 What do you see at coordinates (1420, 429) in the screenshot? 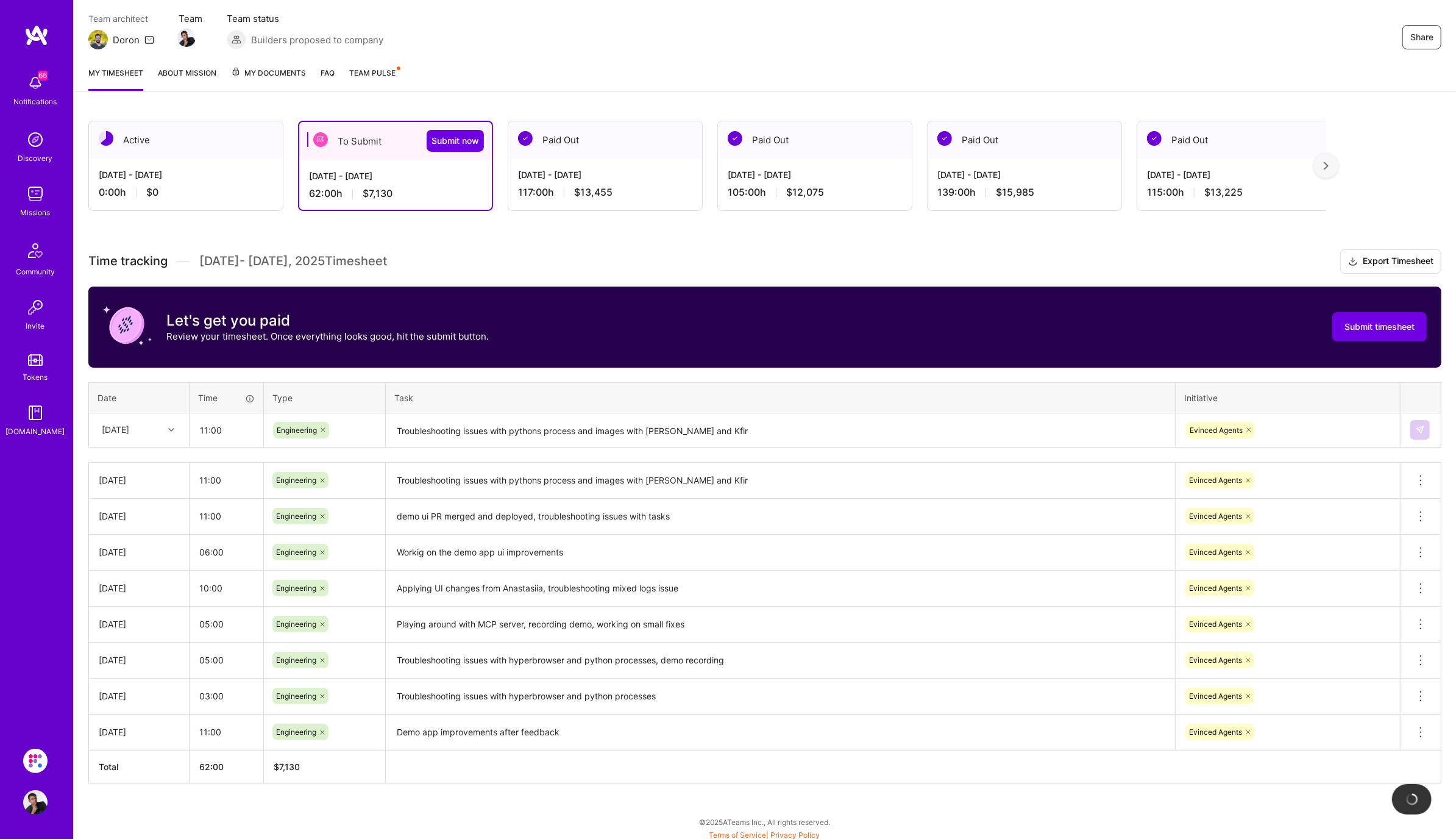
I see `div: null` at bounding box center [1420, 429].